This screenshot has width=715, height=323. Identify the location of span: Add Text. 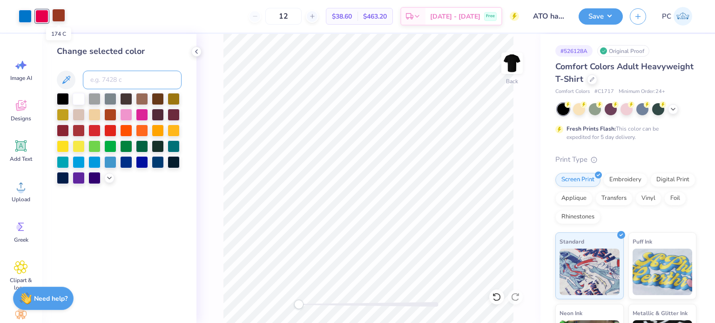
(21, 159).